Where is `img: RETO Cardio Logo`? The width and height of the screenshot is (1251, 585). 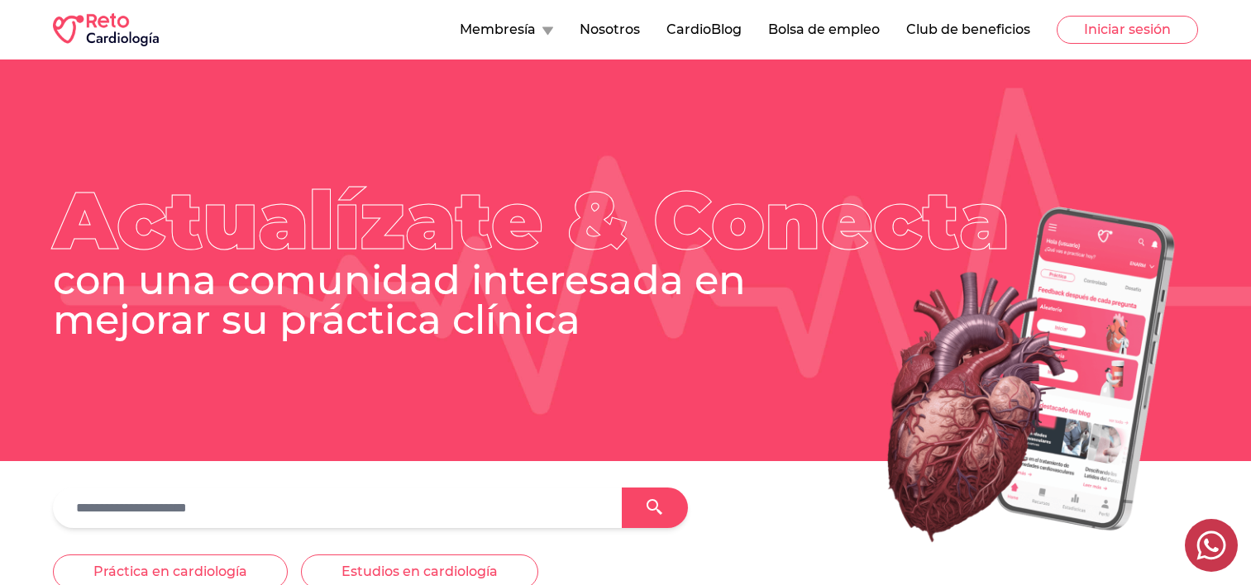
img: RETO Cardio Logo is located at coordinates (106, 30).